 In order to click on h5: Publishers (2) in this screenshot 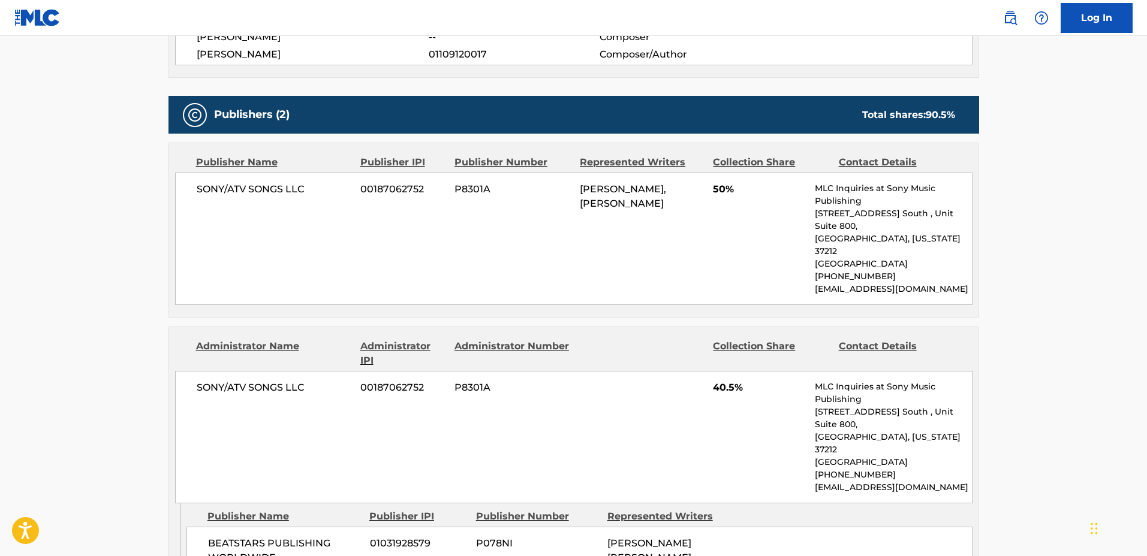, I will do `click(252, 115)`.